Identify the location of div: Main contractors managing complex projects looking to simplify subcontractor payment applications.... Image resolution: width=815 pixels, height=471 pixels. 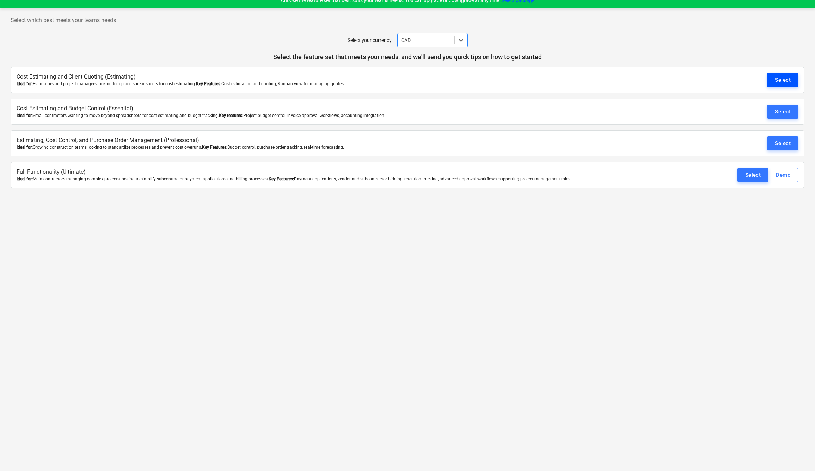
(342, 179).